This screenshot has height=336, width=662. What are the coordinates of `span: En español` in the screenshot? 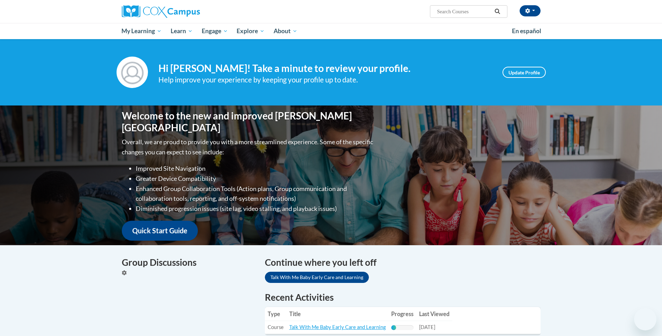 It's located at (527, 31).